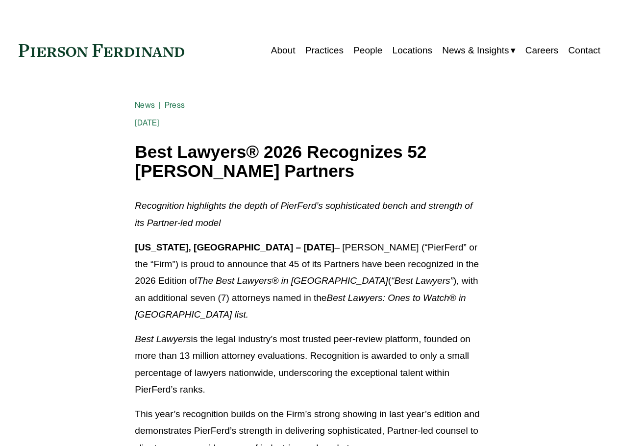  I want to click on em: “Best Lawyers”, so click(422, 280).